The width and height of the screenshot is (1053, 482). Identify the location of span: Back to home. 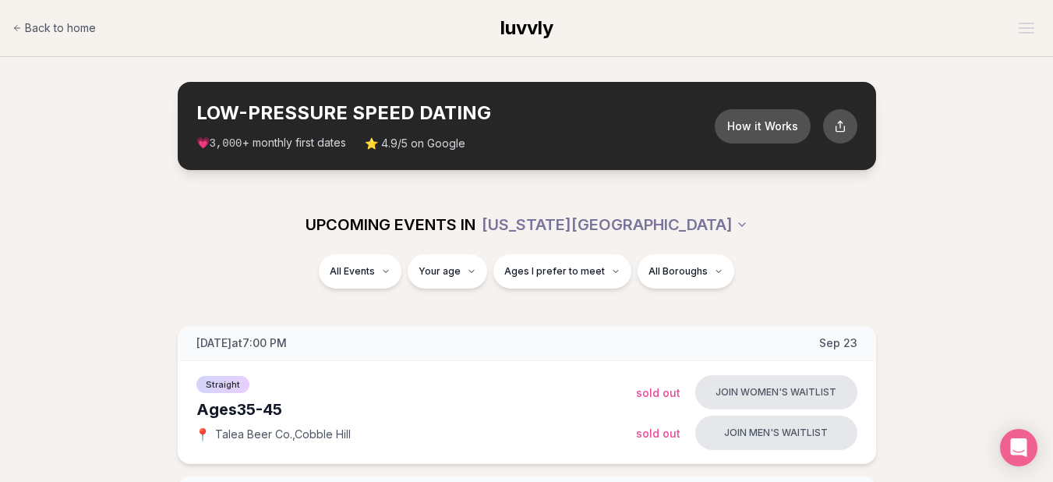
(60, 28).